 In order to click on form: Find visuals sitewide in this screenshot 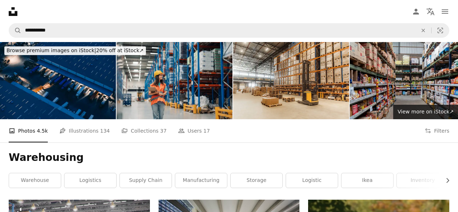, I will do `click(229, 30)`.